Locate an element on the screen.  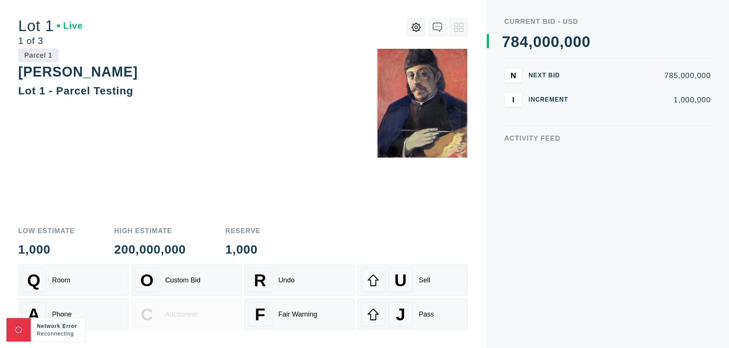
div: Fair Warning is located at coordinates (298, 315).